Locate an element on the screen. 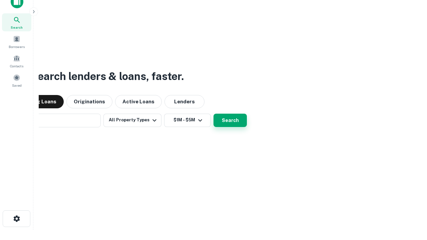 This screenshot has width=427, height=240. a: Contacts is located at coordinates (17, 61).